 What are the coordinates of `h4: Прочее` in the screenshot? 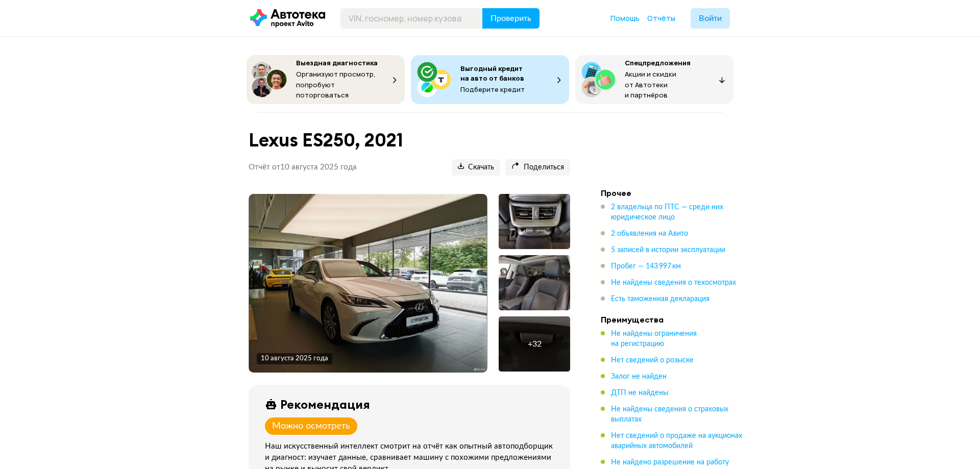 It's located at (673, 193).